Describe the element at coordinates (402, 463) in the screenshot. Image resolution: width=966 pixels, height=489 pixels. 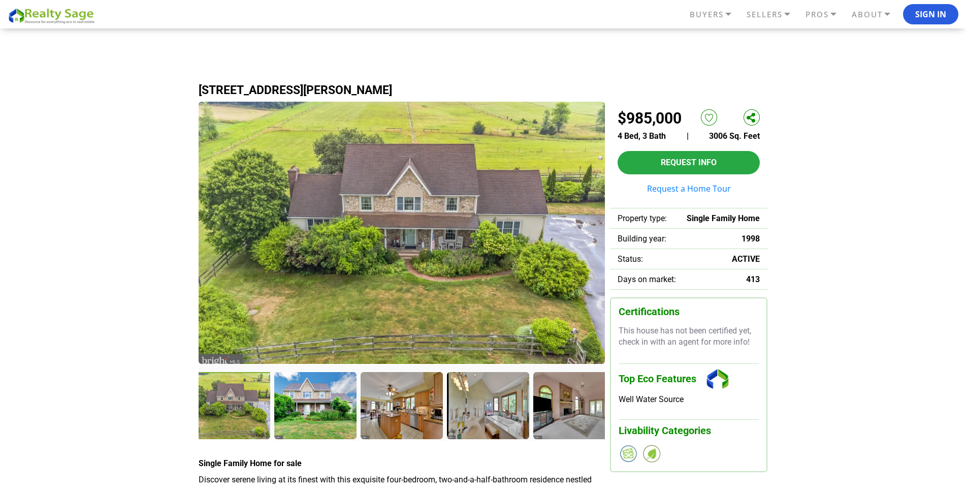
I see `h4: Single Family Home for sale` at that location.